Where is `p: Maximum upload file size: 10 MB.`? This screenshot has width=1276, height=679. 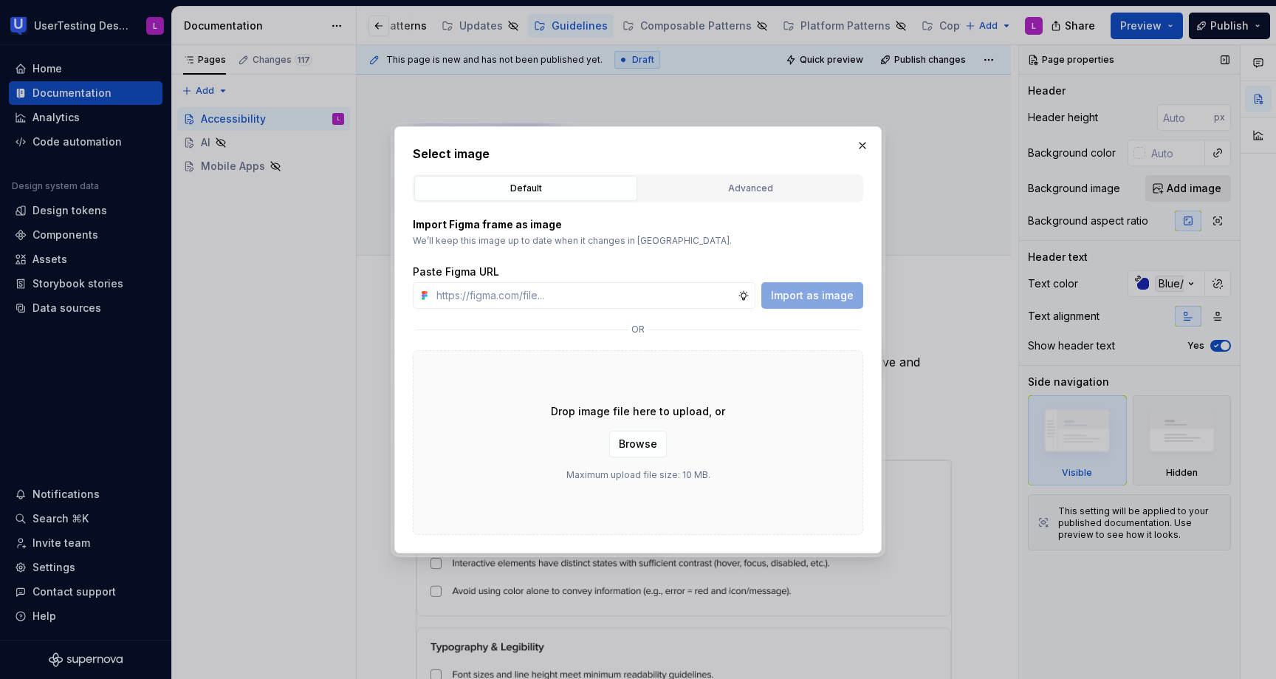 p: Maximum upload file size: 10 MB. is located at coordinates (638, 475).